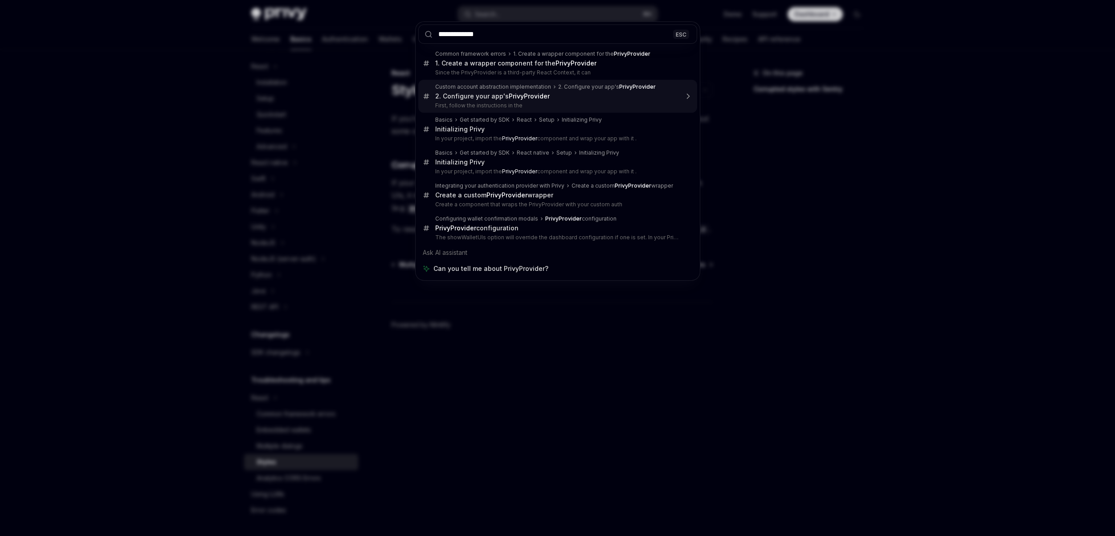 The image size is (1115, 536). Describe the element at coordinates (558, 253) in the screenshot. I see `div: Ask AI assistant` at that location.